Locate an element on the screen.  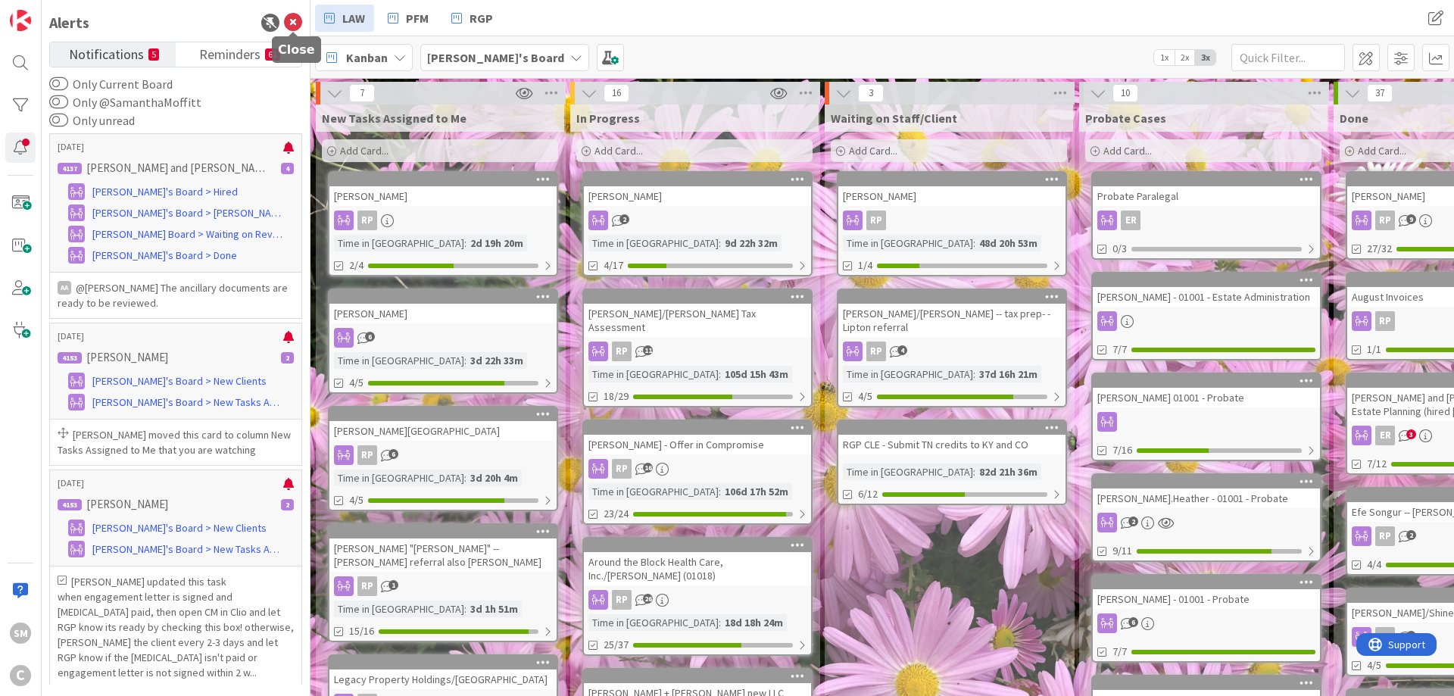
div: 18d 18h 24m is located at coordinates (753, 622).